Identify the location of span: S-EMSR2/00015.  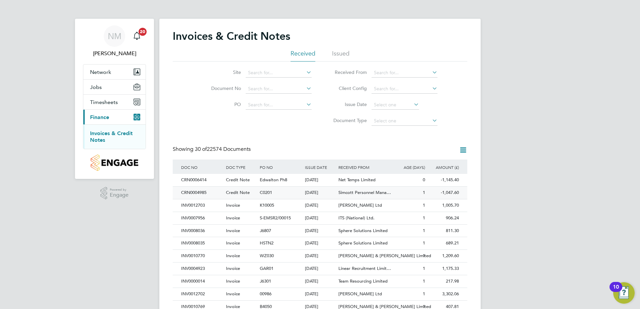
(275, 218).